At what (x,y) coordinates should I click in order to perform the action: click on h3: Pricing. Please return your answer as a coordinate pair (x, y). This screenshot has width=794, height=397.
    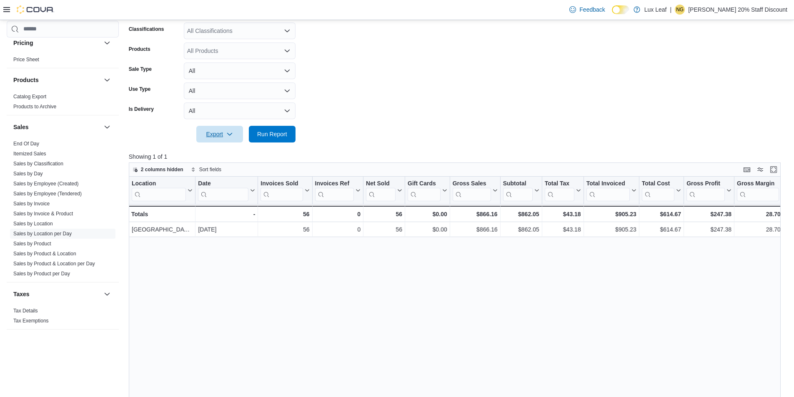
    Looking at the image, I should click on (23, 43).